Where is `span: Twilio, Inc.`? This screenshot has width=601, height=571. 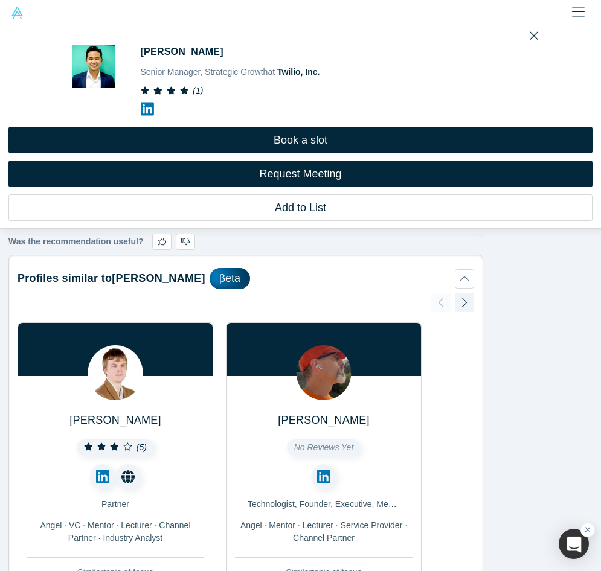 span: Twilio, Inc. is located at coordinates (298, 72).